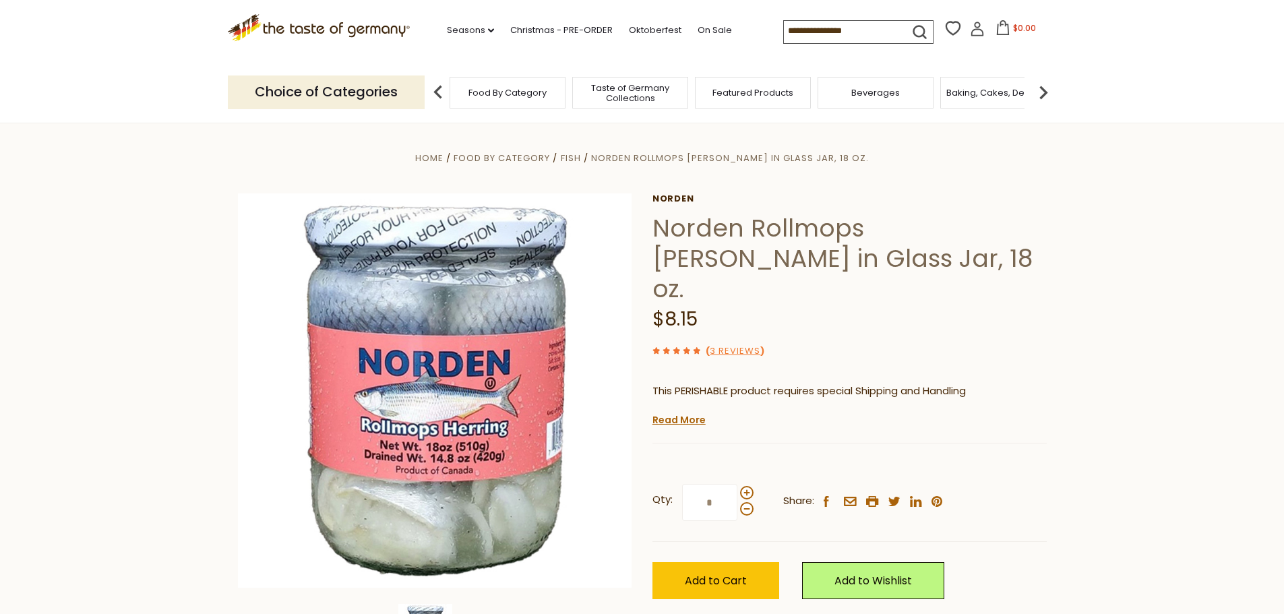 This screenshot has width=1284, height=614. I want to click on span: Fish, so click(571, 158).